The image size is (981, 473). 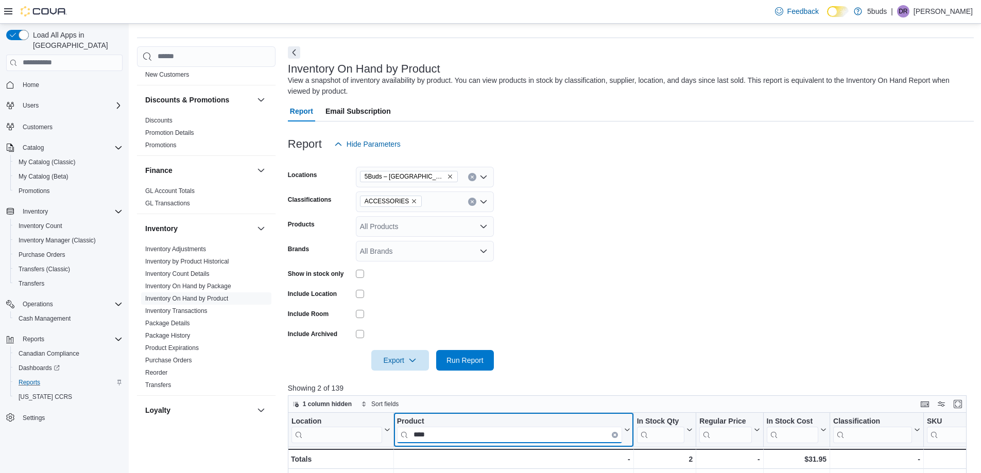 What do you see at coordinates (68, 255) in the screenshot?
I see `button: Purchase Orders` at bounding box center [68, 255].